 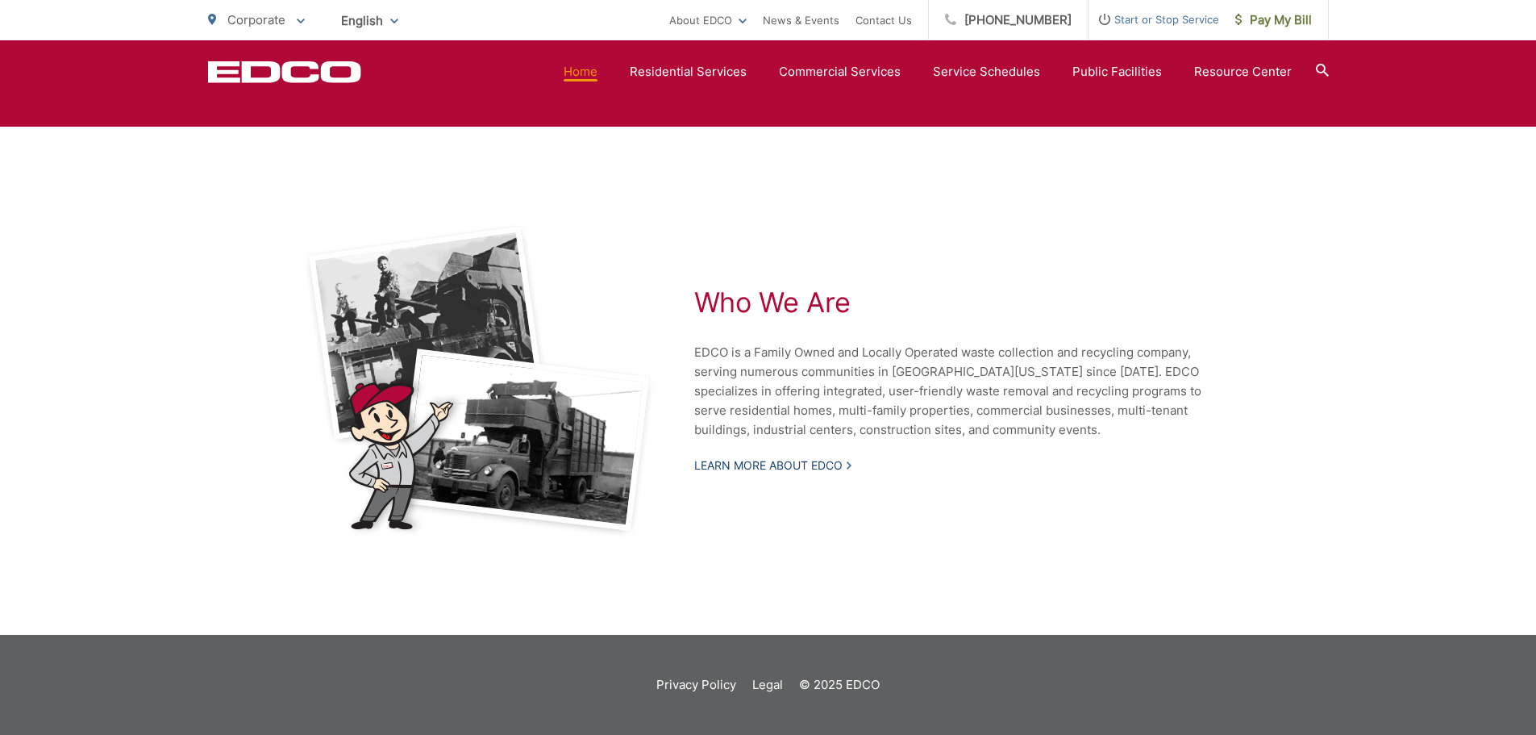 I want to click on a: Service Schedules, so click(x=986, y=72).